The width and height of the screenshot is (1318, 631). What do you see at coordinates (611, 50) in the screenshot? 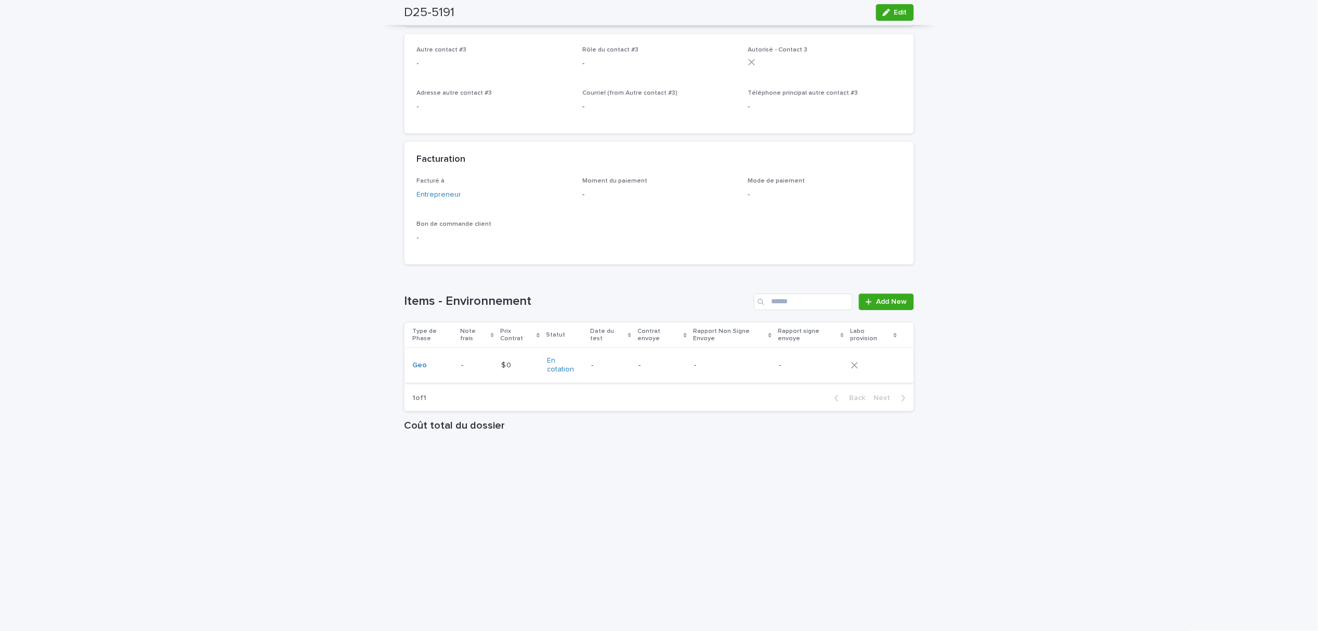
I see `span: Rôle du contact #3` at bounding box center [611, 50].